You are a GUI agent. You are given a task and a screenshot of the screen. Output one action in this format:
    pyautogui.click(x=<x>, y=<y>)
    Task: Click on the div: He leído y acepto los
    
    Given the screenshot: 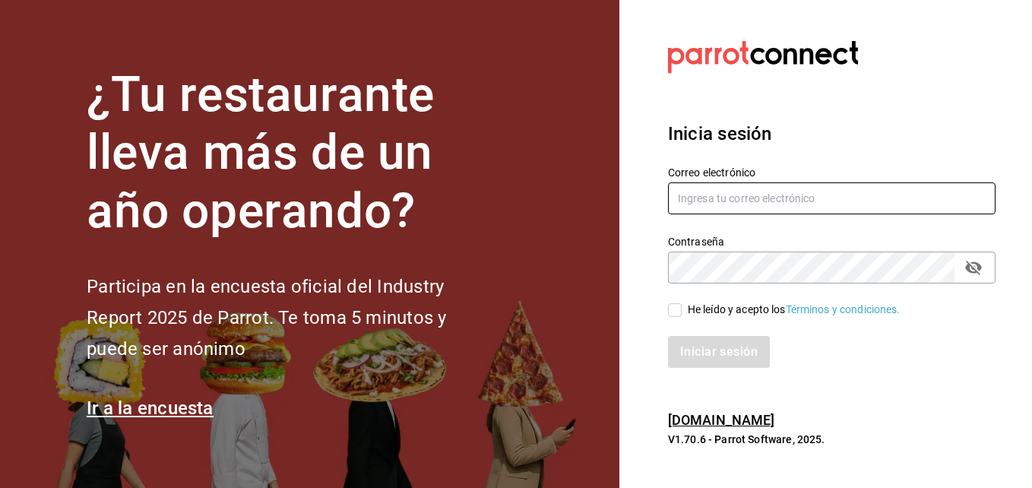 What is the action you would take?
    pyautogui.click(x=794, y=309)
    